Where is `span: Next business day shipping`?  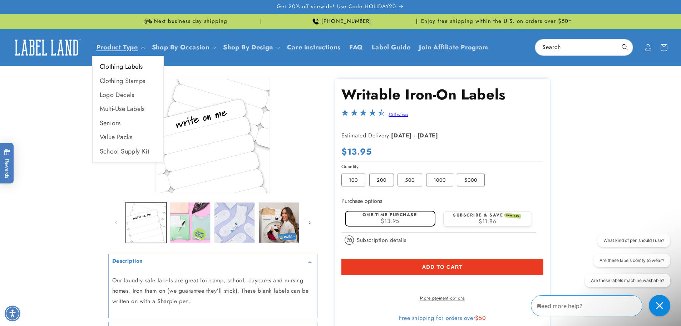 span: Next business day shipping is located at coordinates (191, 21).